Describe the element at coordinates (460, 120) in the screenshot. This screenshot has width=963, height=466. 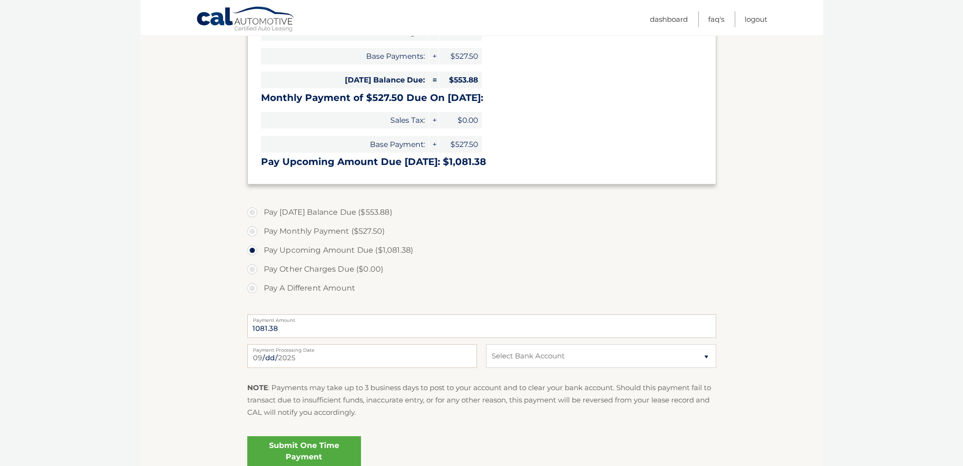
I see `span: $0.00` at that location.